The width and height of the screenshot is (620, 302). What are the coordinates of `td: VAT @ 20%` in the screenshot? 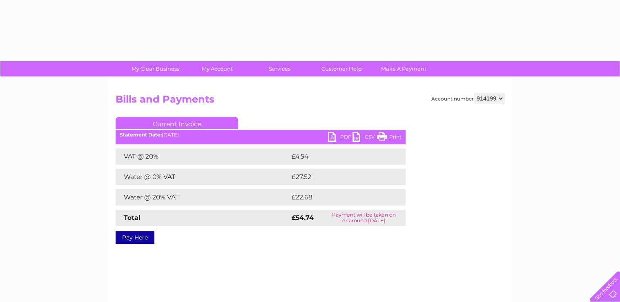 It's located at (203, 156).